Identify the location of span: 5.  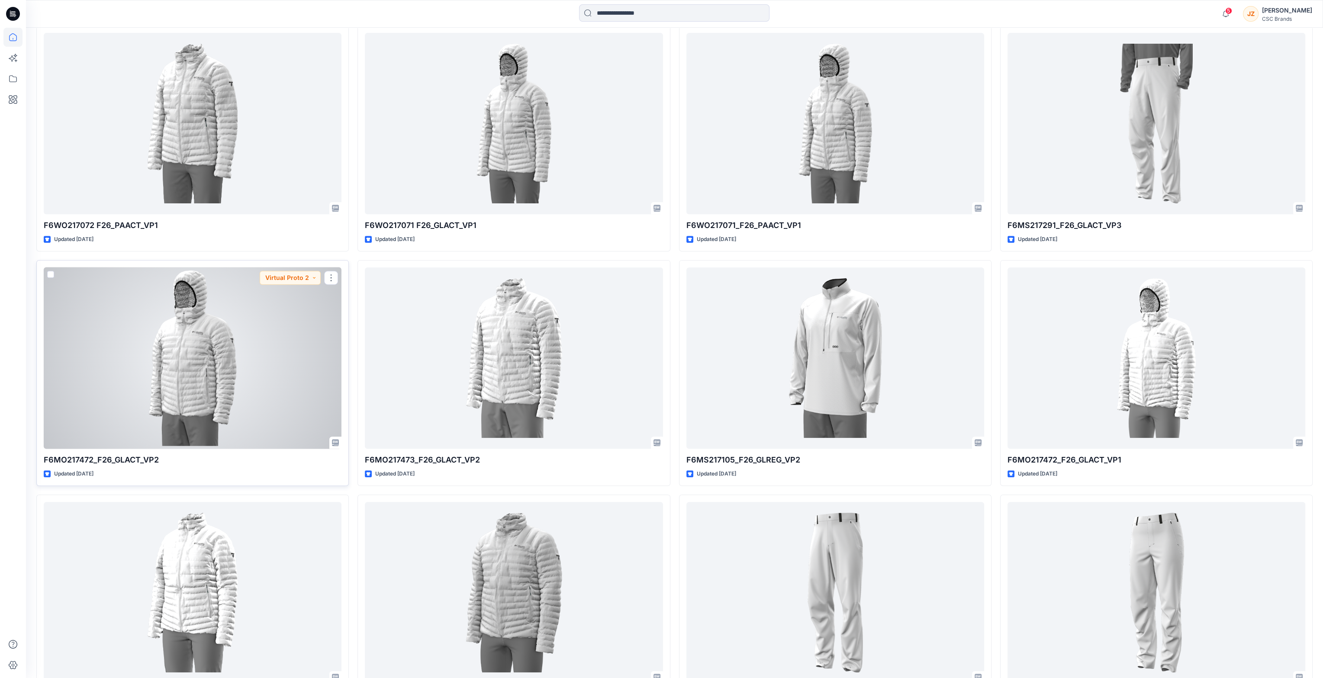
(1228, 11).